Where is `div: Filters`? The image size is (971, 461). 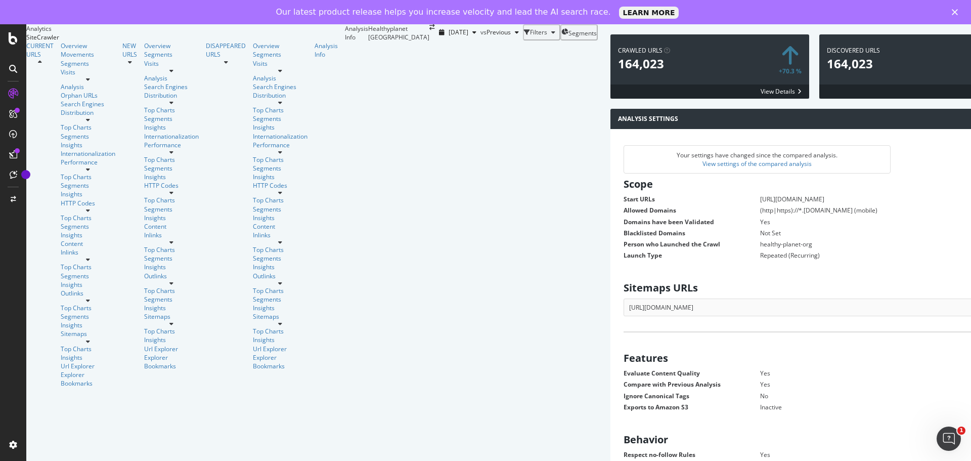 div: Filters is located at coordinates (539, 32).